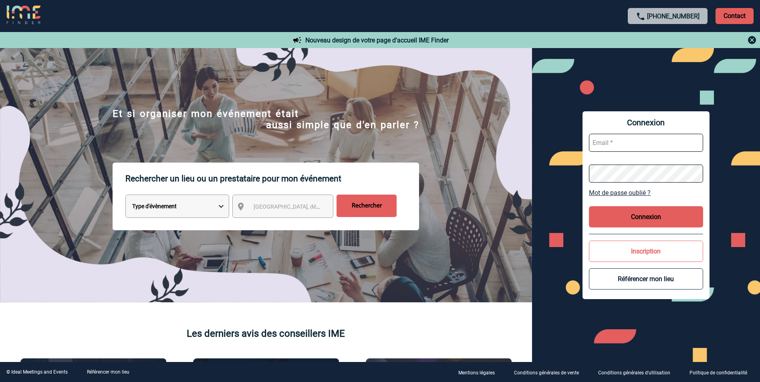  What do you see at coordinates (547, 373) in the screenshot?
I see `p: Conditions générales de vente` at bounding box center [547, 373].